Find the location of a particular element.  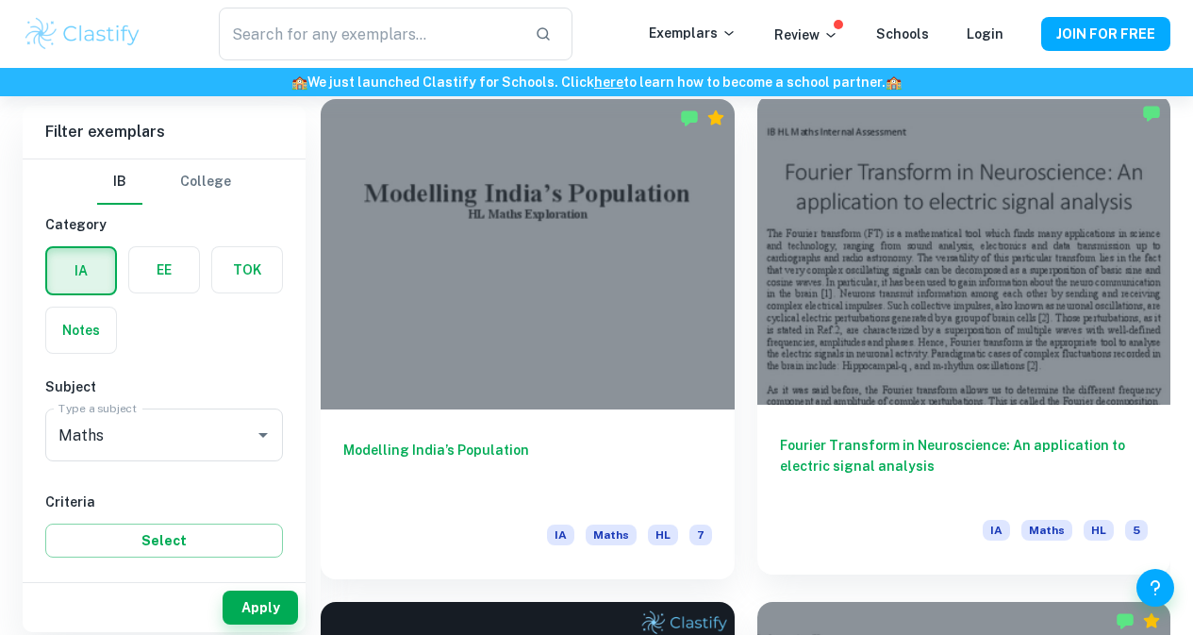

h6: Criteria is located at coordinates (164, 502).